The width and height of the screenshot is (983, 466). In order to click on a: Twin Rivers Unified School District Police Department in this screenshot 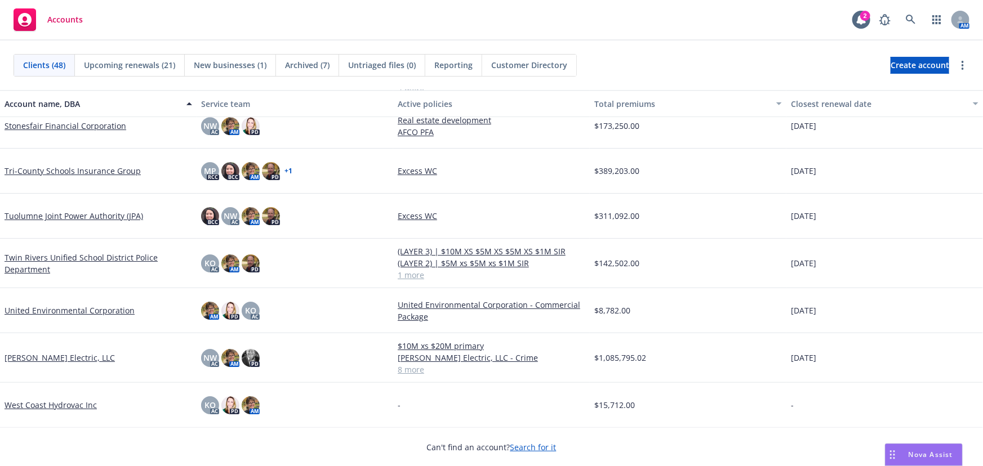, I will do `click(98, 264)`.